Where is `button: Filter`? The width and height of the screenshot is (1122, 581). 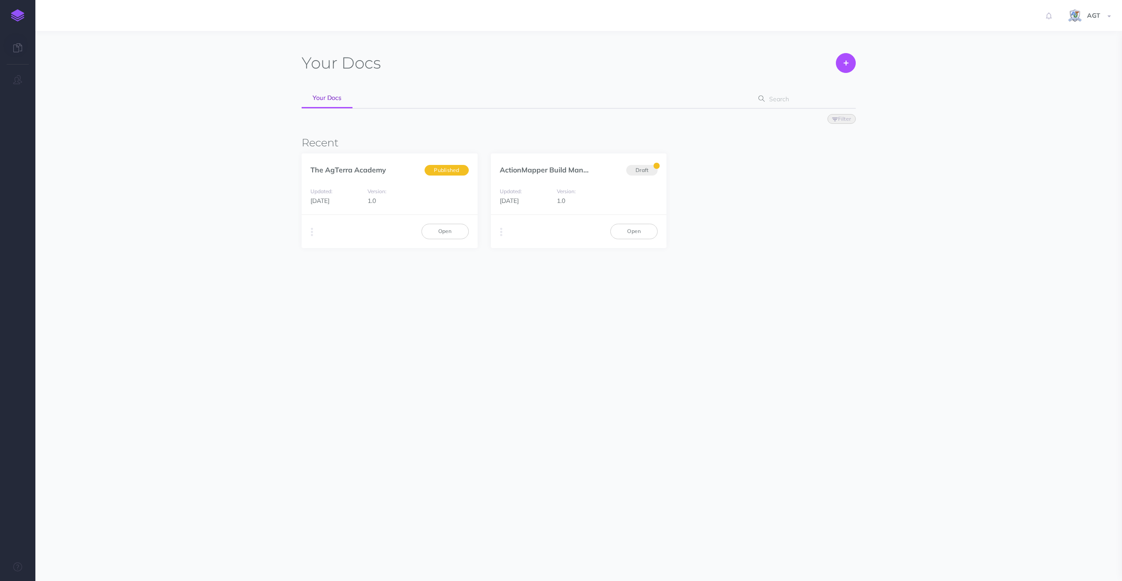 button: Filter is located at coordinates (842, 119).